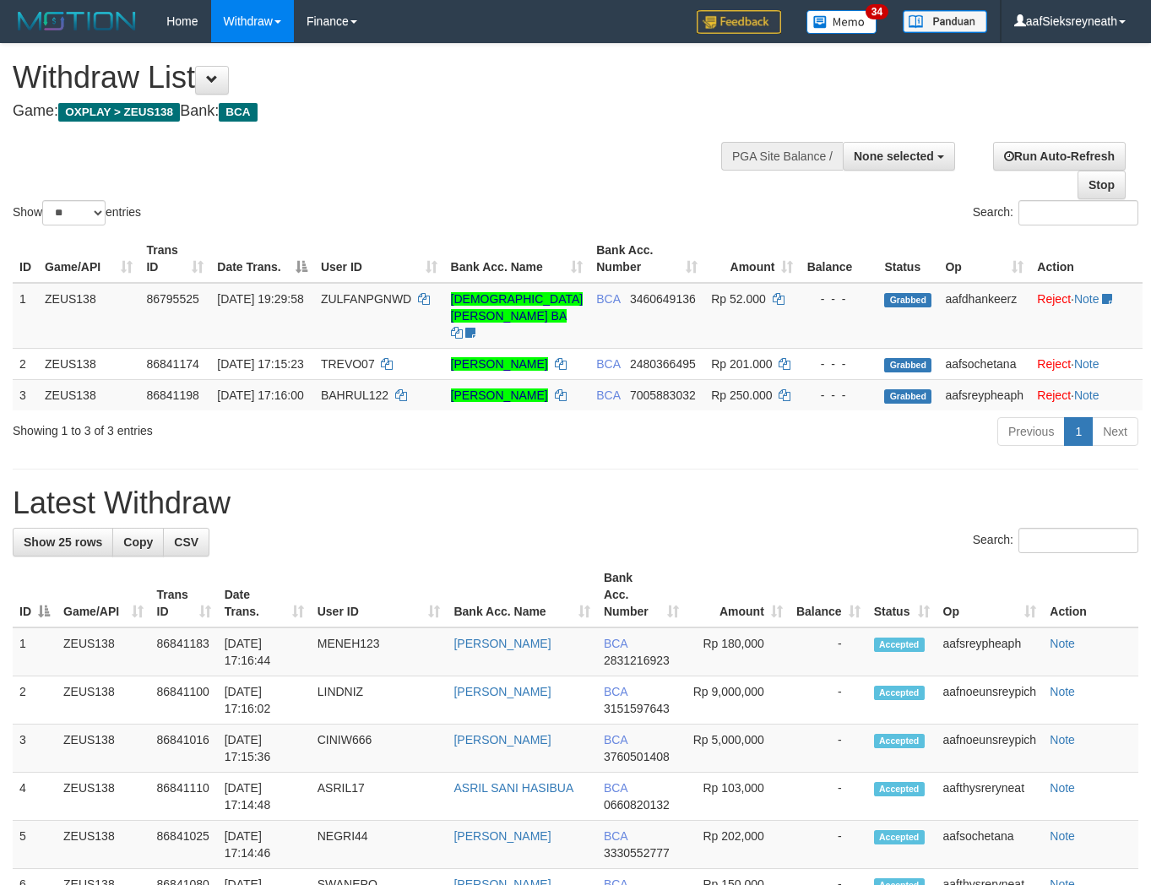 The width and height of the screenshot is (1151, 885). I want to click on span: None selected, so click(894, 156).